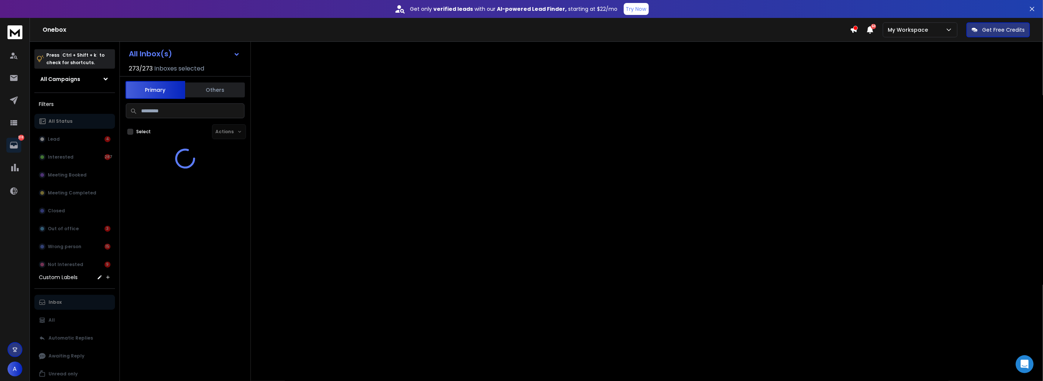 This screenshot has height=381, width=1043. Describe the element at coordinates (215, 90) in the screenshot. I see `button: Others` at that location.